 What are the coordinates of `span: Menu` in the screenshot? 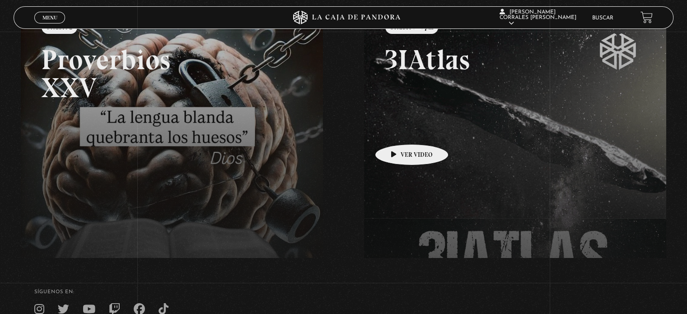 It's located at (50, 18).